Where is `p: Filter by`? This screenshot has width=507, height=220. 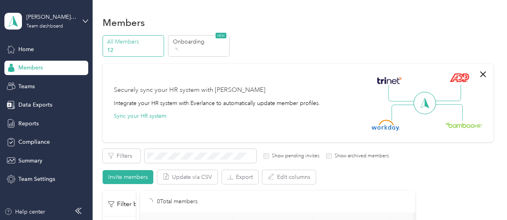 p: Filter by is located at coordinates (124, 204).